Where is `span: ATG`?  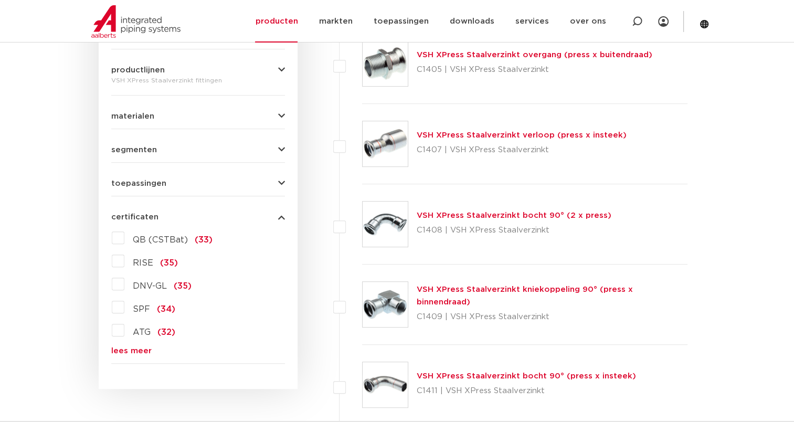 span: ATG is located at coordinates (142, 332).